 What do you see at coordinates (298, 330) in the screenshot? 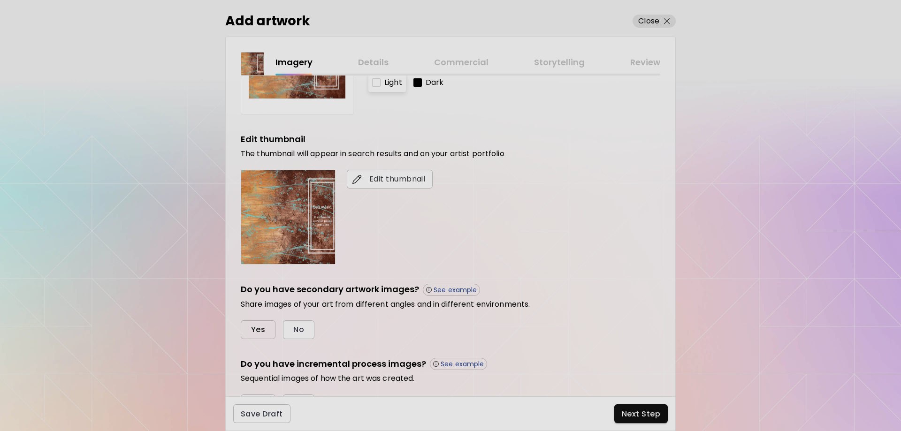
I see `button: No` at bounding box center [298, 330].